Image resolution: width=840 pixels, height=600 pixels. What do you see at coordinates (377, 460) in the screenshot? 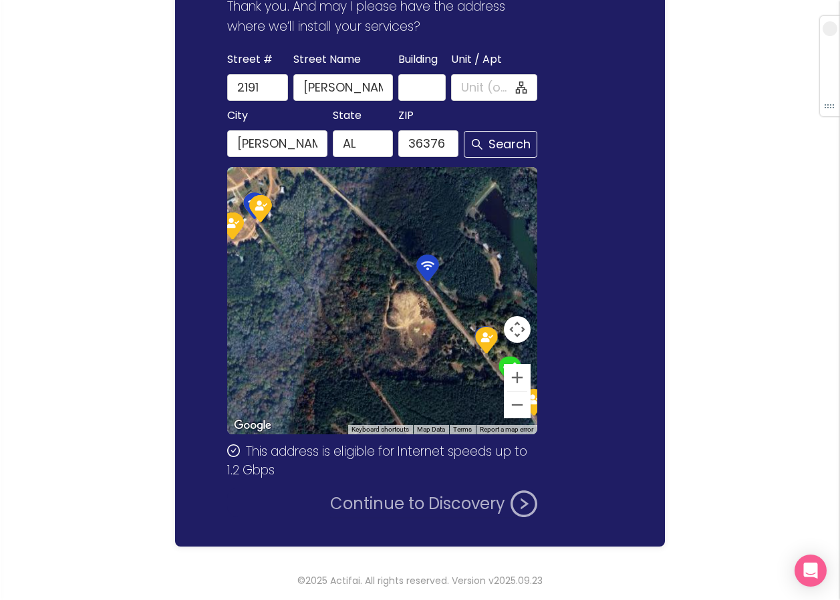
I see `span: This address is eligible for Internet speeds up to 1.2 Gbps` at bounding box center [377, 460].